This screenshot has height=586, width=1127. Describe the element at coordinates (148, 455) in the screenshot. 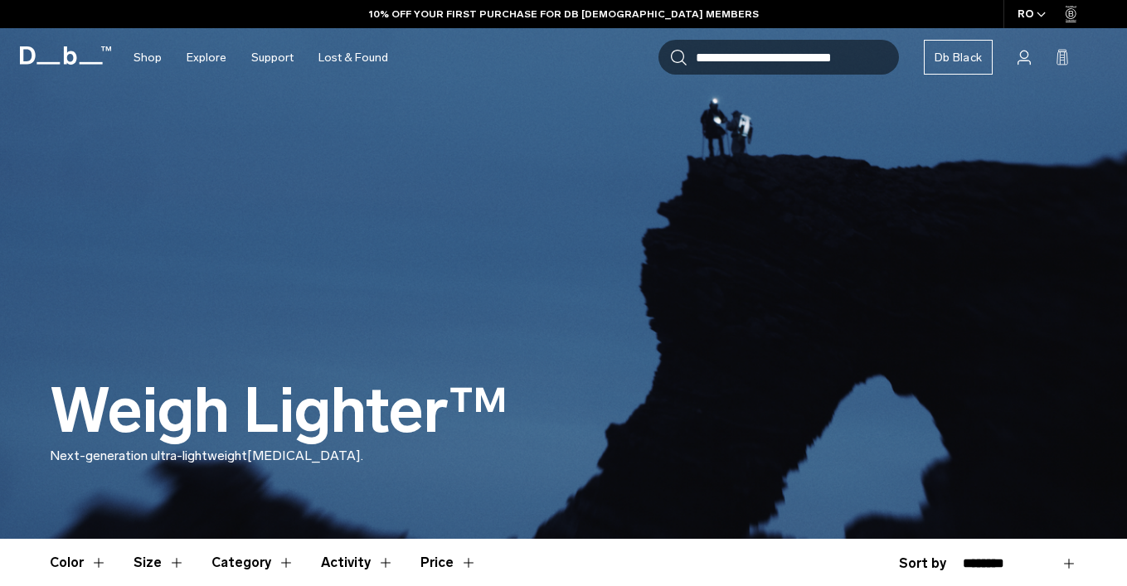

I see `span: Next-generation ultra-lightweight` at that location.